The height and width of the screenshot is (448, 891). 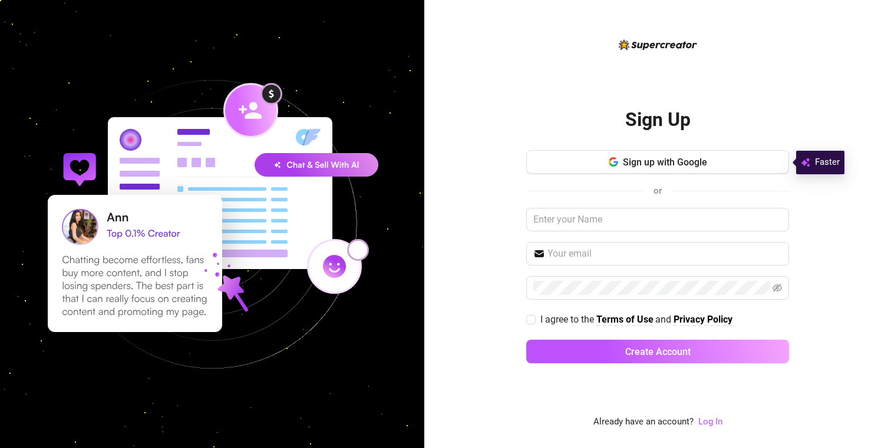 I want to click on span: I agree to the, so click(x=568, y=319).